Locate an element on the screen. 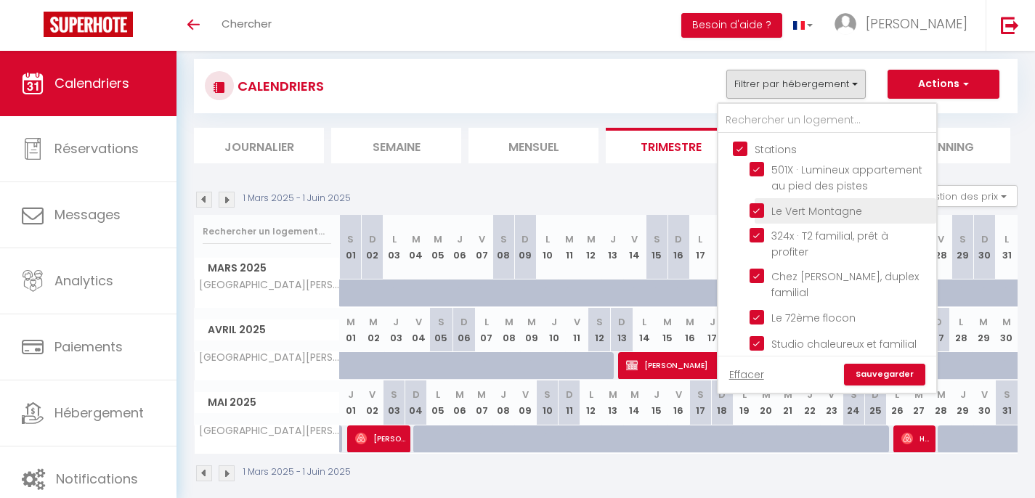 The width and height of the screenshot is (1035, 498). th: 20 is located at coordinates (766, 402).